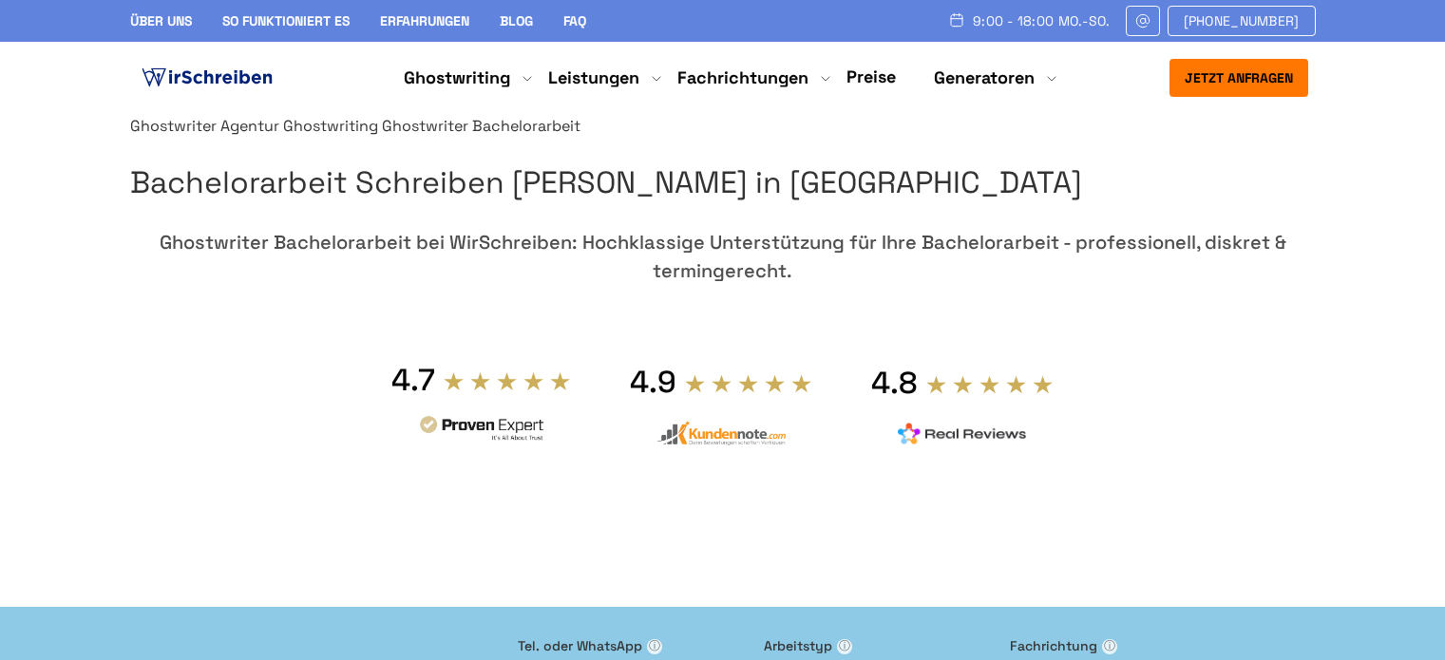 This screenshot has width=1445, height=660. What do you see at coordinates (425, 21) in the screenshot?
I see `a: Erfahrungen` at bounding box center [425, 21].